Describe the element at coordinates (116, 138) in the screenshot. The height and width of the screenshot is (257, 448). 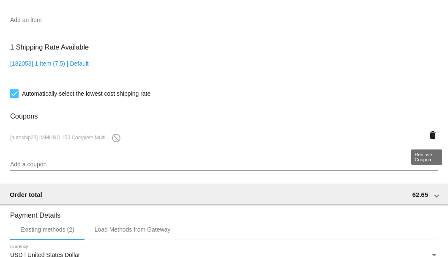
I see `mat-icon: do_not_disturb` at that location.